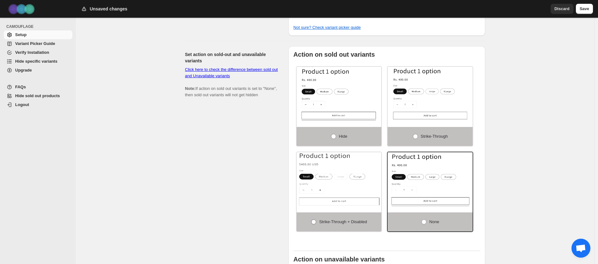  What do you see at coordinates (585, 9) in the screenshot?
I see `button: Save` at bounding box center [585, 9].